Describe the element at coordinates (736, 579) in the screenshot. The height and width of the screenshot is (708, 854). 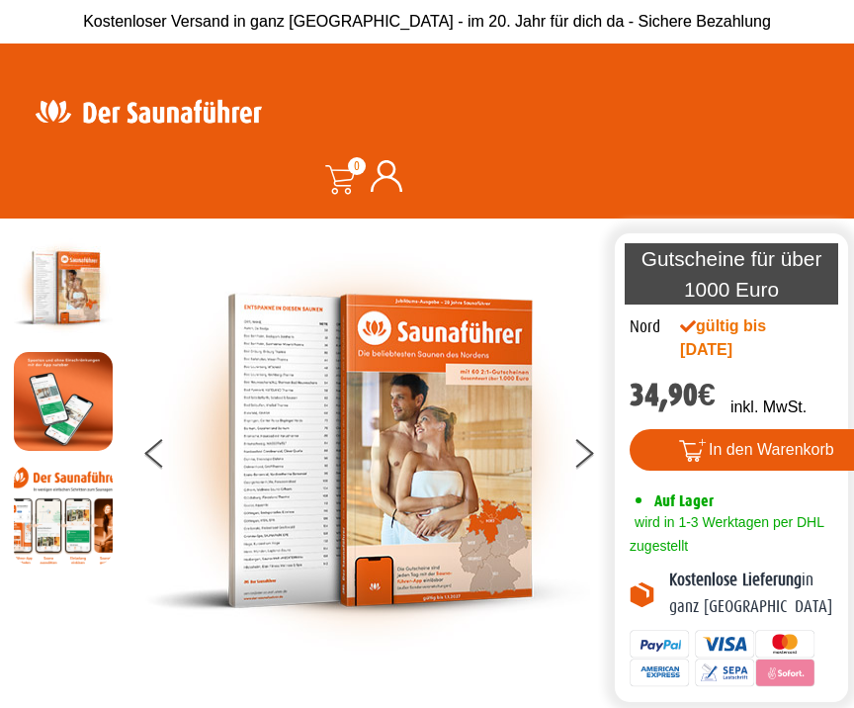
I see `b: Kostenlose Lieferung` at that location.